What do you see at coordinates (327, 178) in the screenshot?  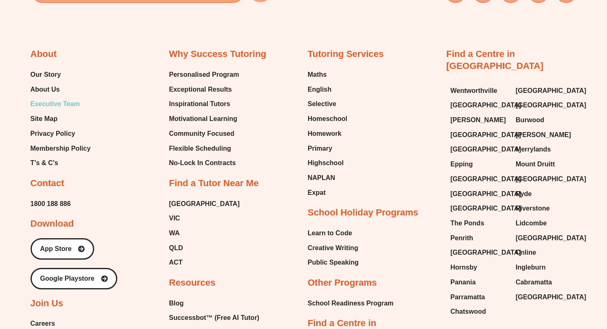 I see `a: NAPLAN` at bounding box center [327, 178].